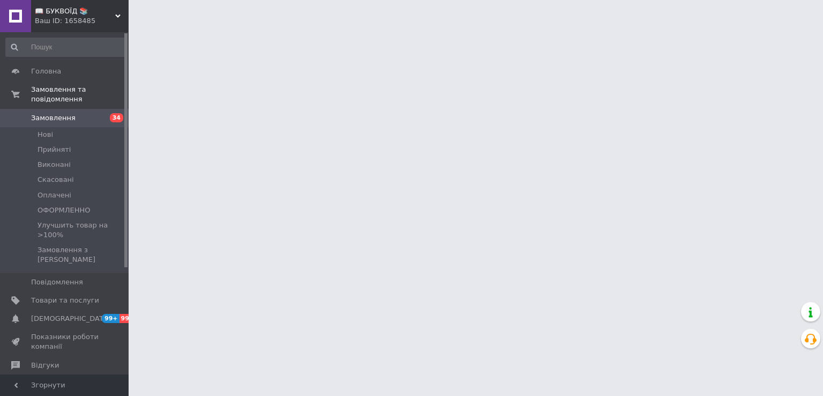 Image resolution: width=823 pixels, height=396 pixels. What do you see at coordinates (54, 150) in the screenshot?
I see `span: Прийняті` at bounding box center [54, 150].